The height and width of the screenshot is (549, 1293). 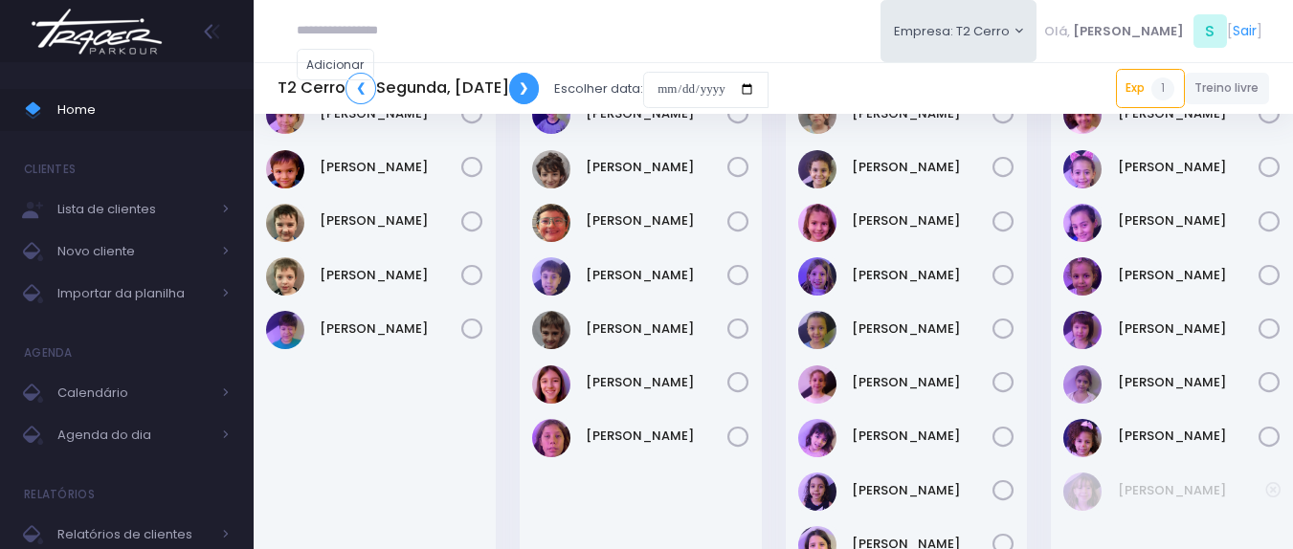 What do you see at coordinates (1082, 385) in the screenshot?
I see `img: Manuela Diniz Estevão` at bounding box center [1082, 385].